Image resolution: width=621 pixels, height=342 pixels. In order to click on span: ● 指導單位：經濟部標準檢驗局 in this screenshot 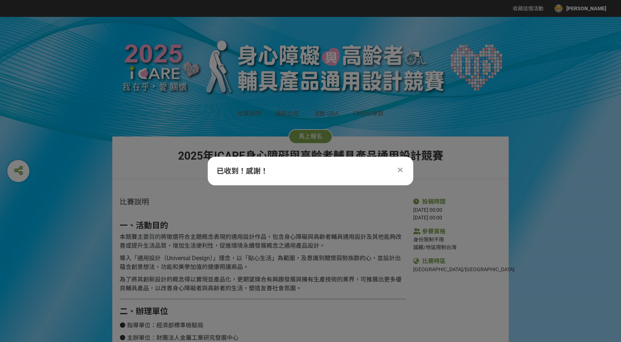, I will do `click(162, 325)`.